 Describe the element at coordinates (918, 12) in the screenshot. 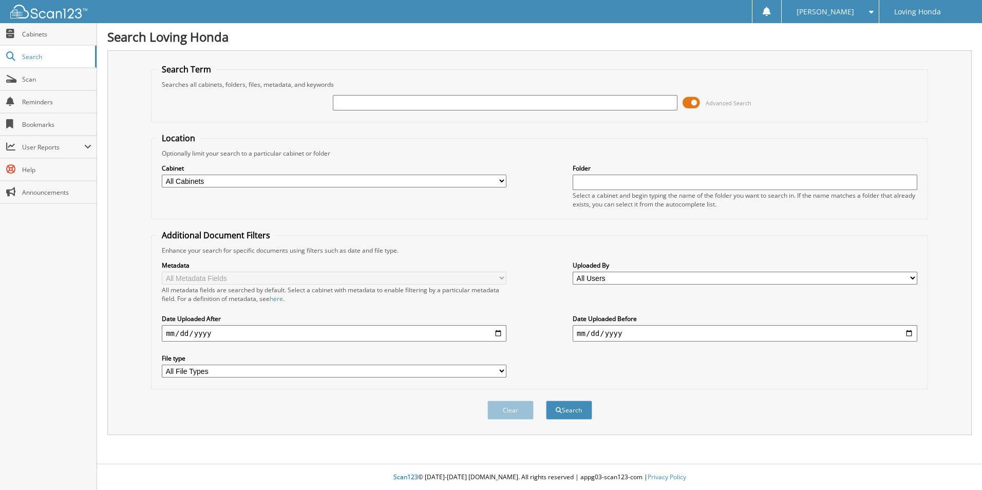

I see `span: Loving Honda` at that location.